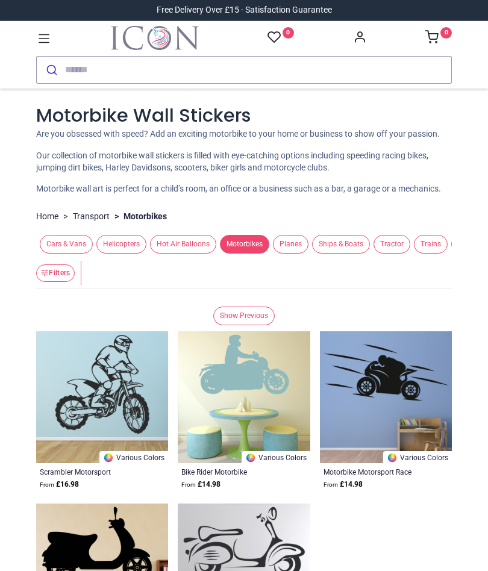 This screenshot has height=571, width=488. I want to click on a: Scrambler Motorsport Motorbike, so click(90, 472).